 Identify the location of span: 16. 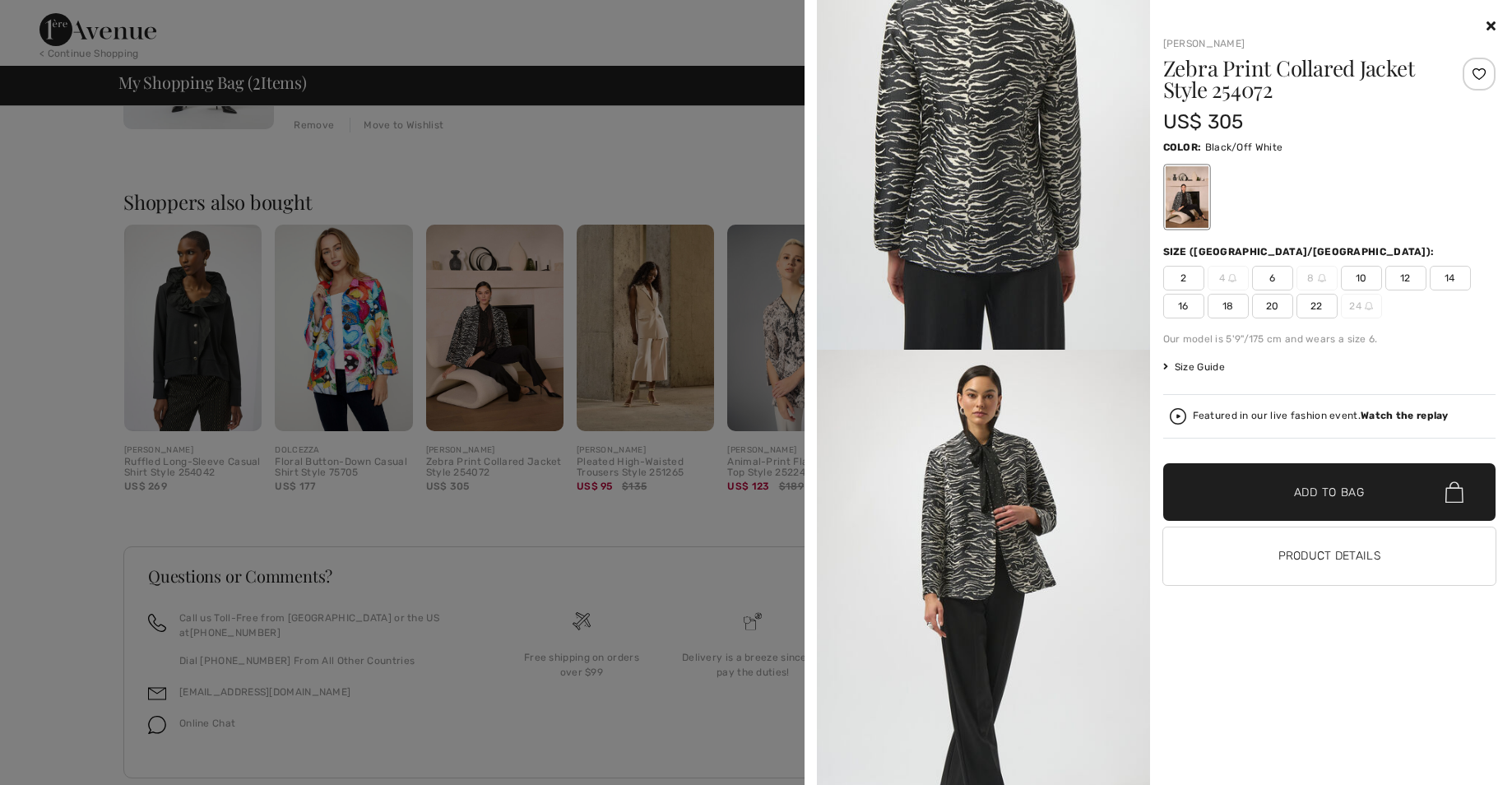
(1184, 307).